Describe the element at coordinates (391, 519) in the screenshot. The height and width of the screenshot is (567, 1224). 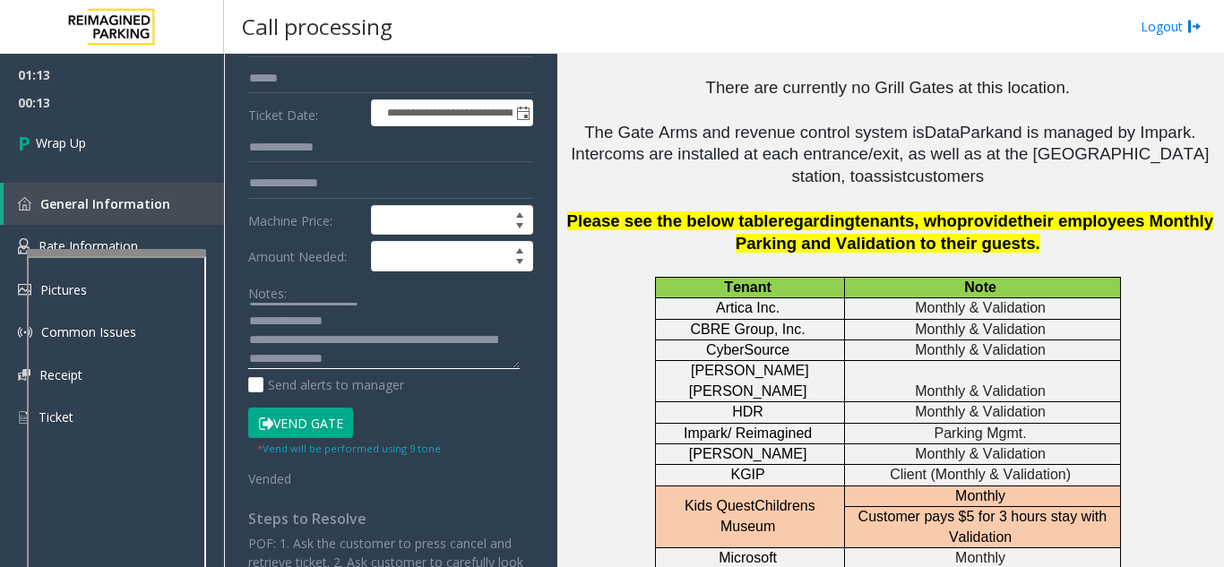
I see `h4: Steps to Resolve` at that location.